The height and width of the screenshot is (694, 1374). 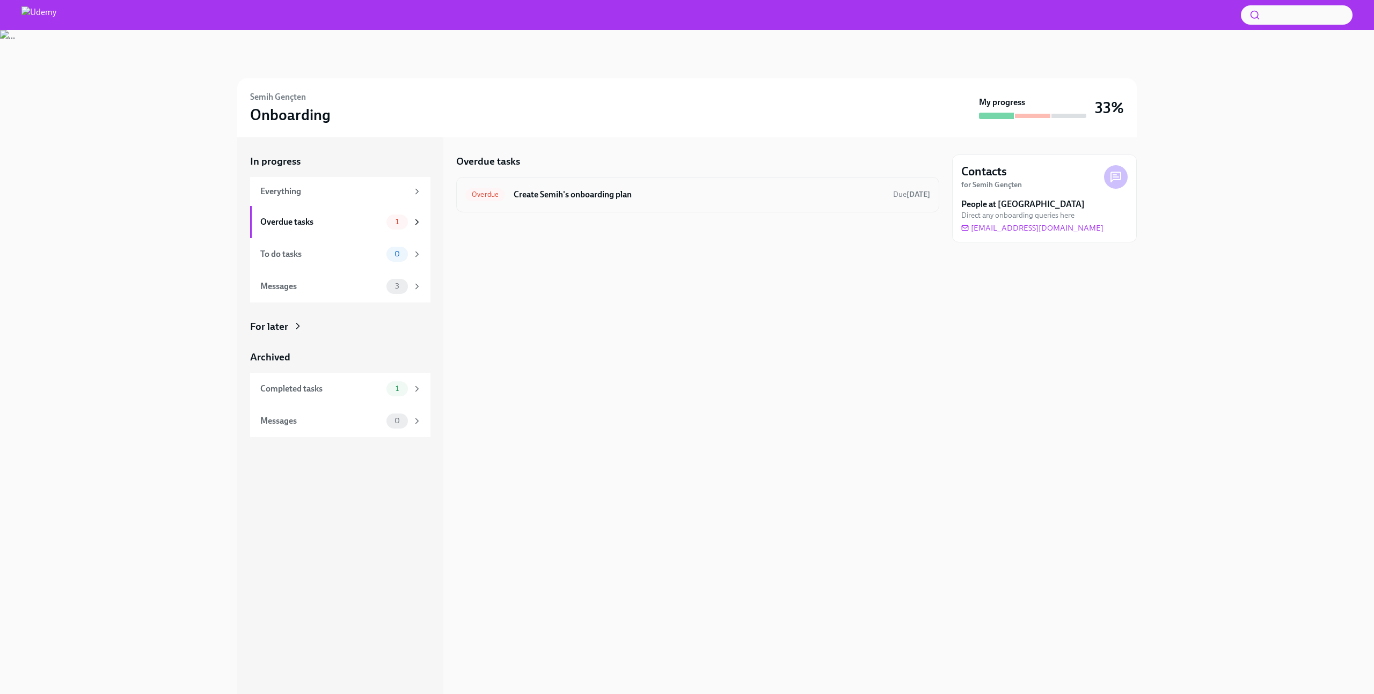 What do you see at coordinates (1017, 215) in the screenshot?
I see `span: Direct any onboarding queries here` at bounding box center [1017, 215].